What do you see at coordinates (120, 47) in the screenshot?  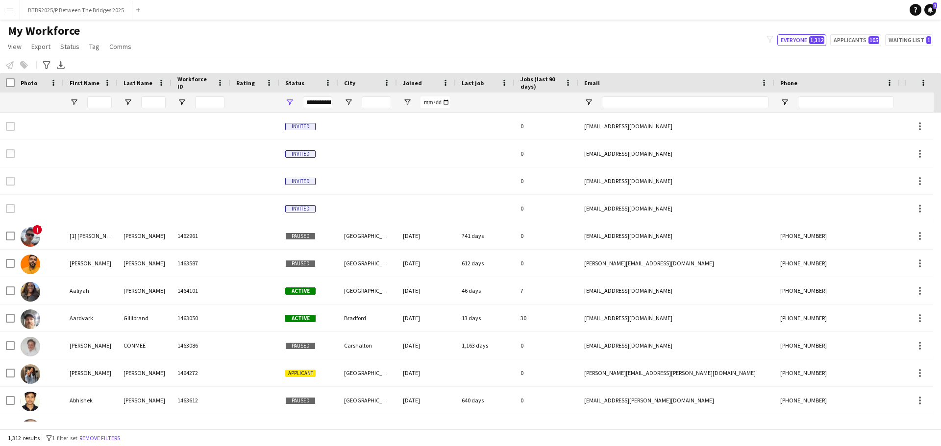 I see `span: Comms` at bounding box center [120, 47].